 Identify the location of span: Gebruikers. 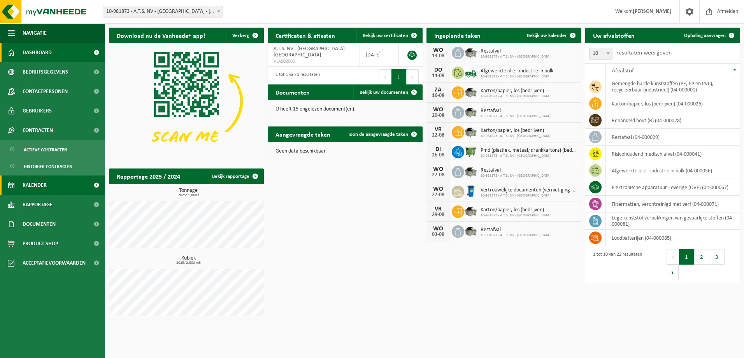
(37, 111).